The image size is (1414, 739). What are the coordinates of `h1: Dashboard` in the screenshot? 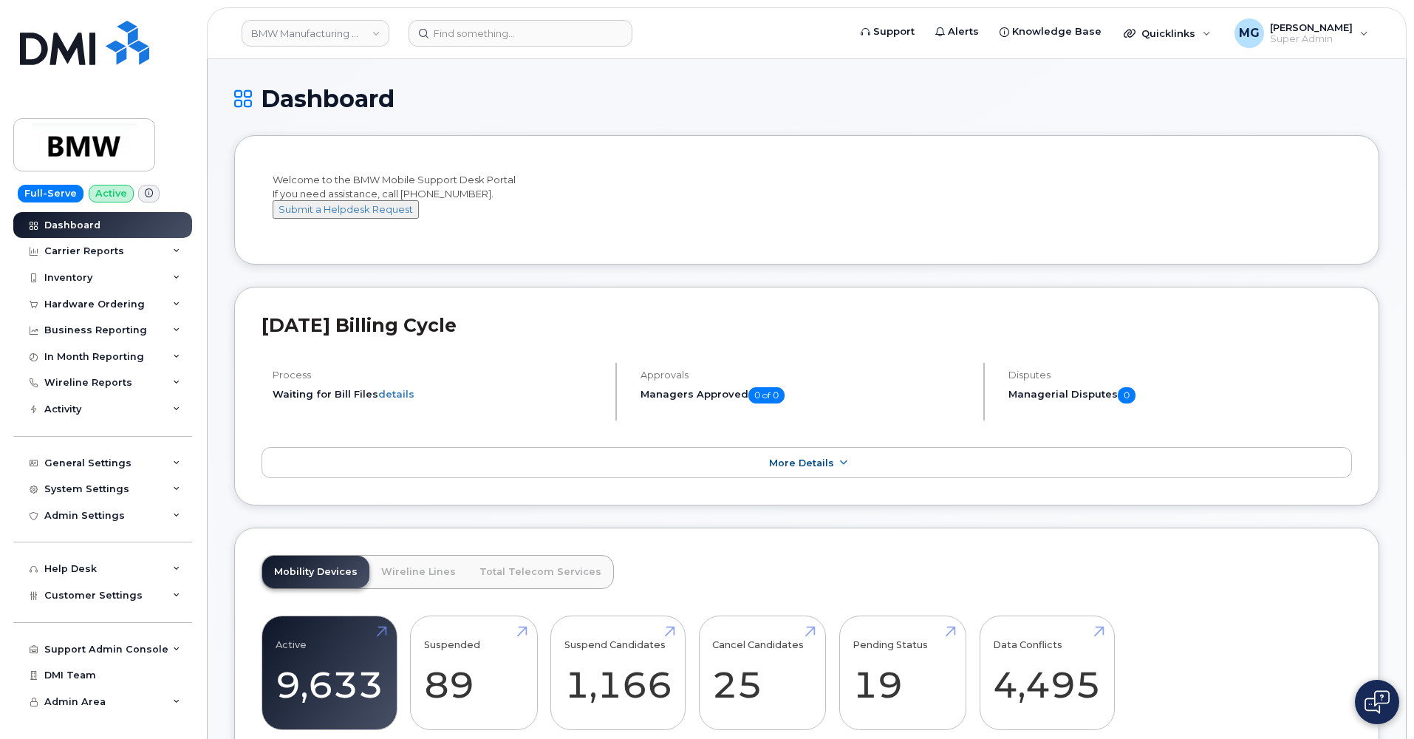 It's located at (807, 98).